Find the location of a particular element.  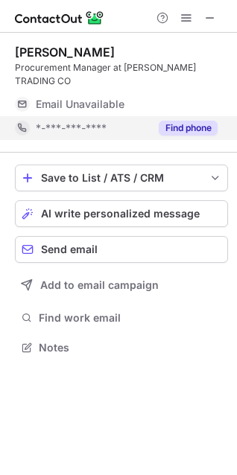

span: Add to email campaign is located at coordinates (99, 285).